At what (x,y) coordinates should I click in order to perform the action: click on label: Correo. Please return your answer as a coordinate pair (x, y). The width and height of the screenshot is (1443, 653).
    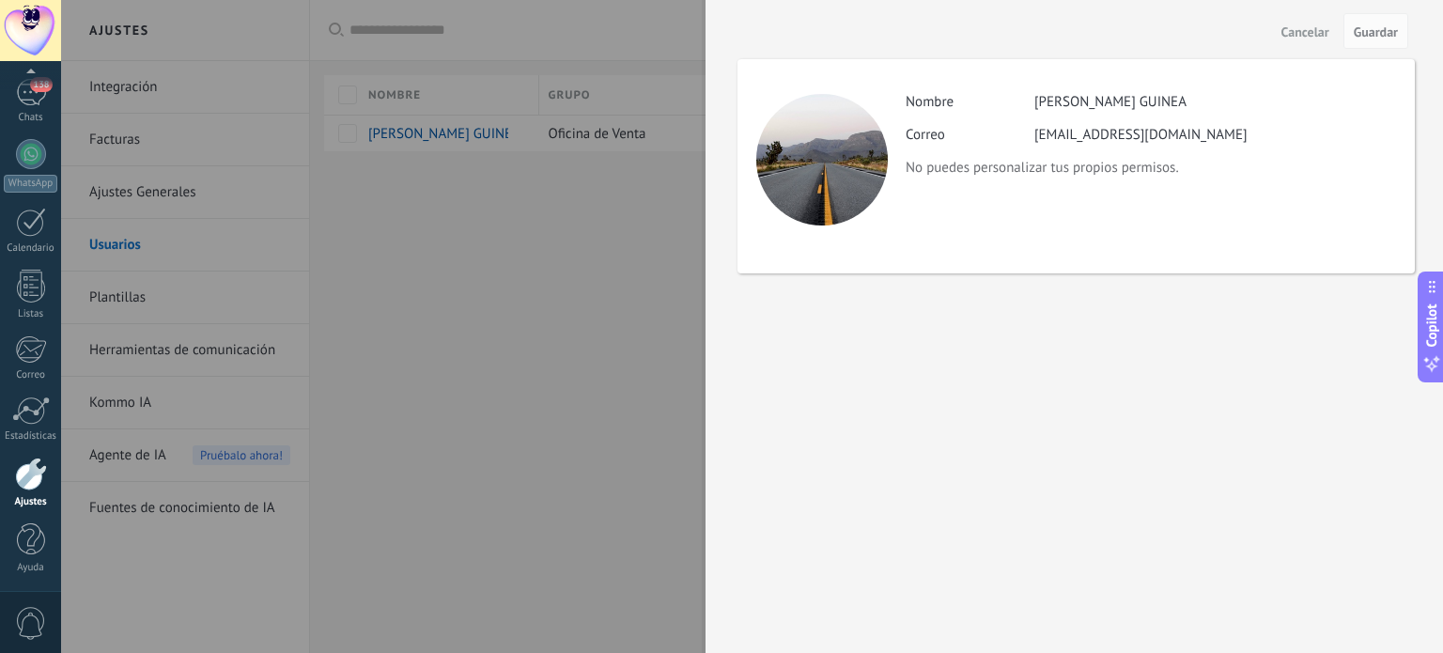
    Looking at the image, I should click on (970, 134).